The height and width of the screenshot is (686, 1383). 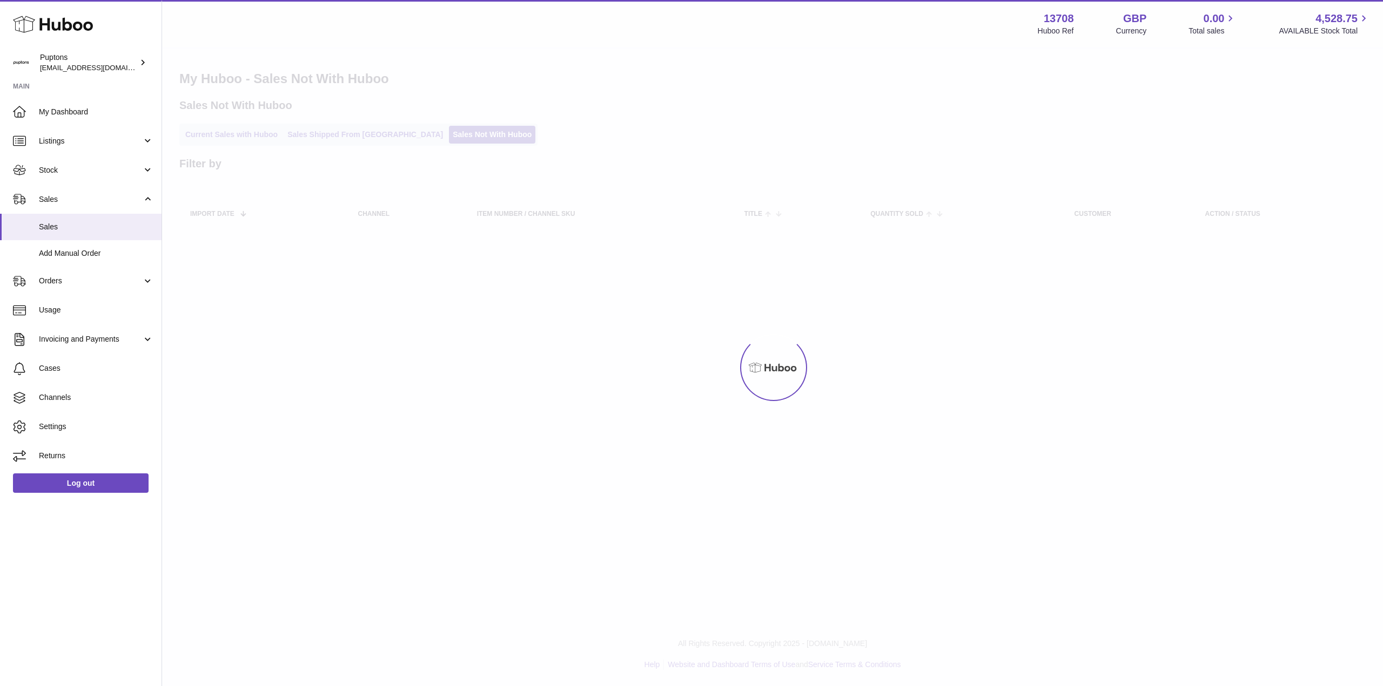 I want to click on div: Puptons, so click(x=89, y=63).